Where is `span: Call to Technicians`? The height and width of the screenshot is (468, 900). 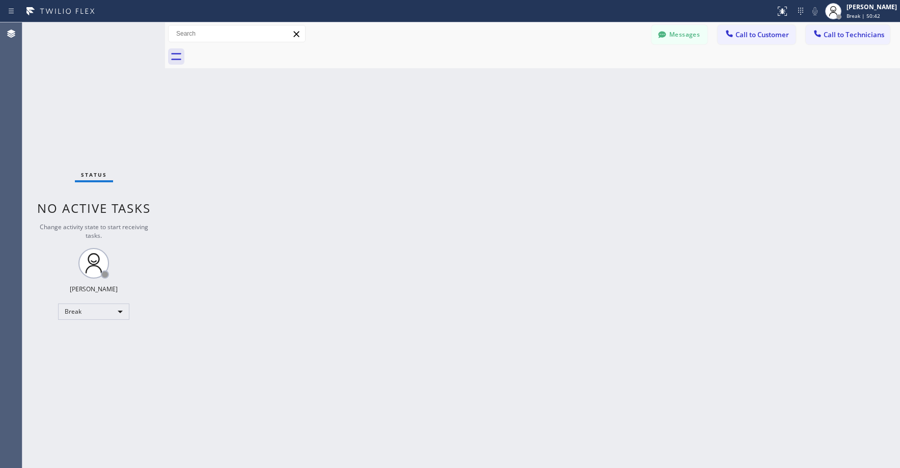
span: Call to Technicians is located at coordinates (853, 35).